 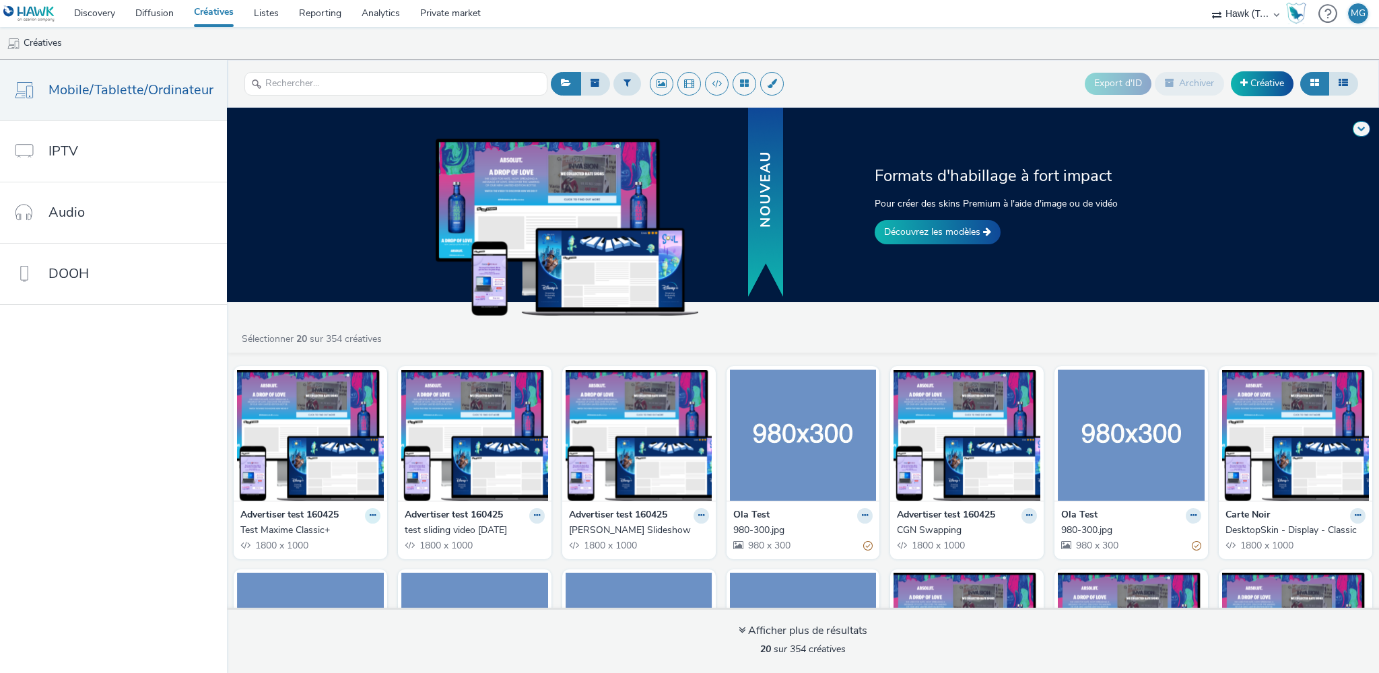 What do you see at coordinates (639, 435) in the screenshot?
I see `img: Nidoris Slideshow visual` at bounding box center [639, 435].